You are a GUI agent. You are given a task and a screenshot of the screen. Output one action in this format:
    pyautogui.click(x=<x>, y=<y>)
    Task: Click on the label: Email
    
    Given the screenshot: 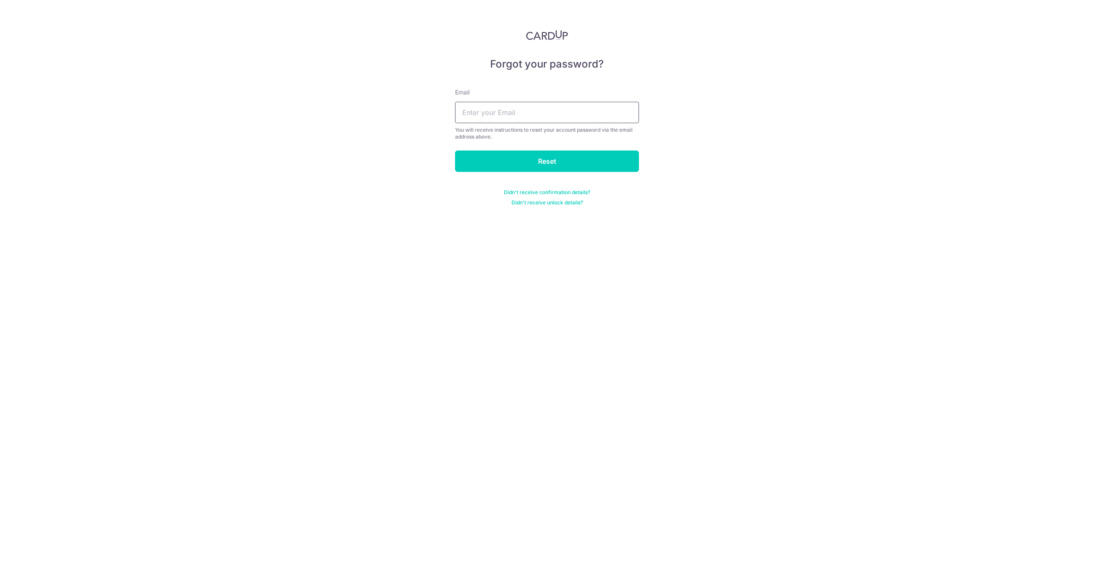 What is the action you would take?
    pyautogui.click(x=462, y=92)
    